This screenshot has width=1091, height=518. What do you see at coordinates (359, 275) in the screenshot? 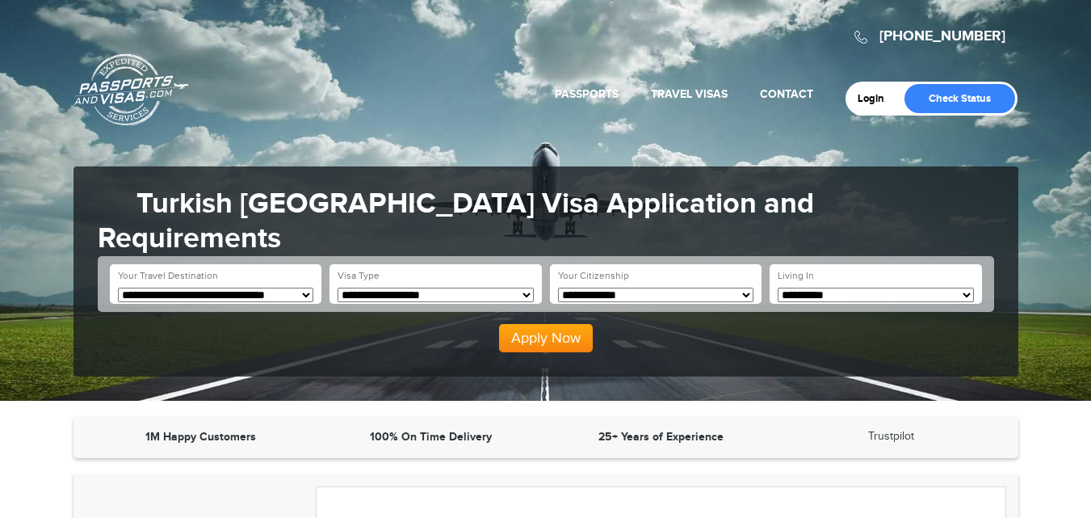
I see `label: Visa Type` at bounding box center [359, 275].